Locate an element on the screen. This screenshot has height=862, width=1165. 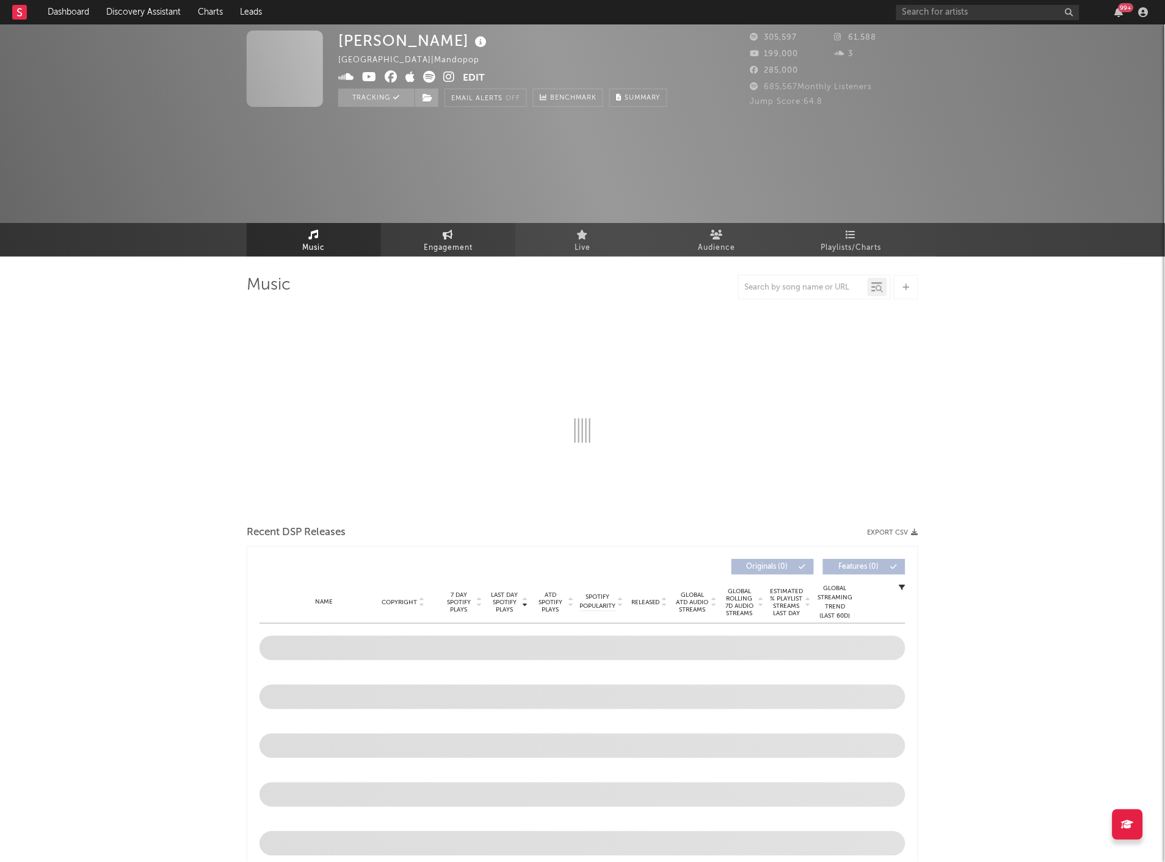
span: 61,588 is located at coordinates (856, 37).